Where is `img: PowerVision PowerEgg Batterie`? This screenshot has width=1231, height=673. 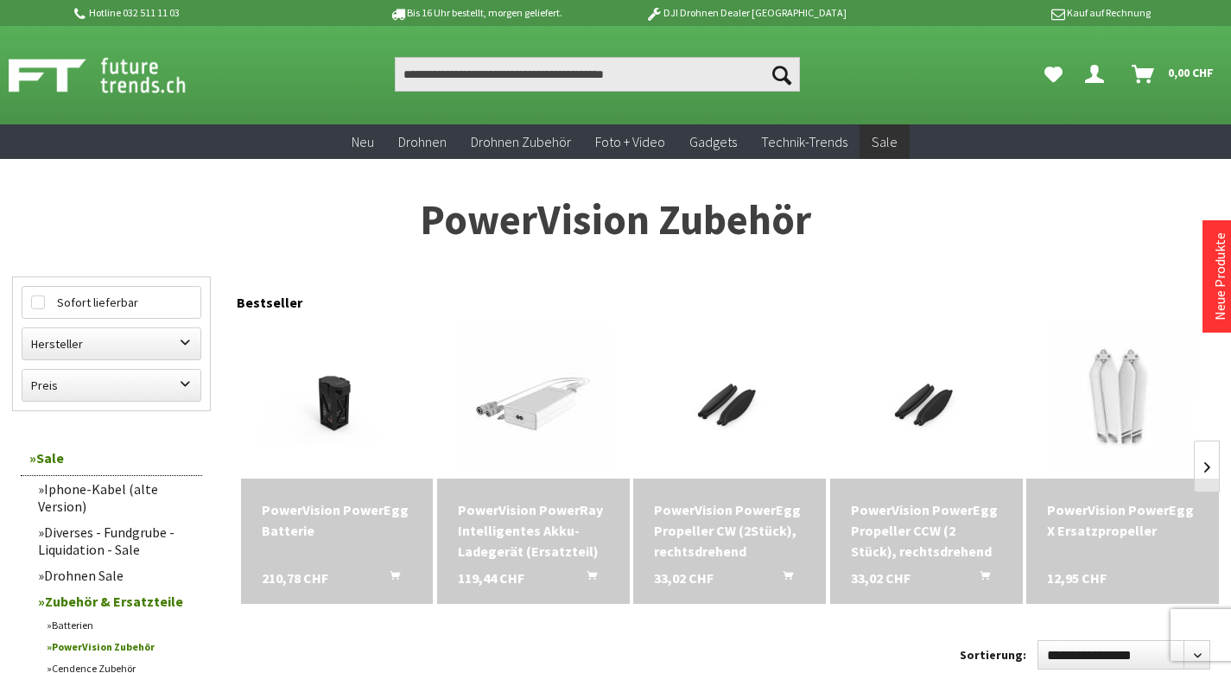
img: PowerVision PowerEgg Batterie is located at coordinates (337, 401).